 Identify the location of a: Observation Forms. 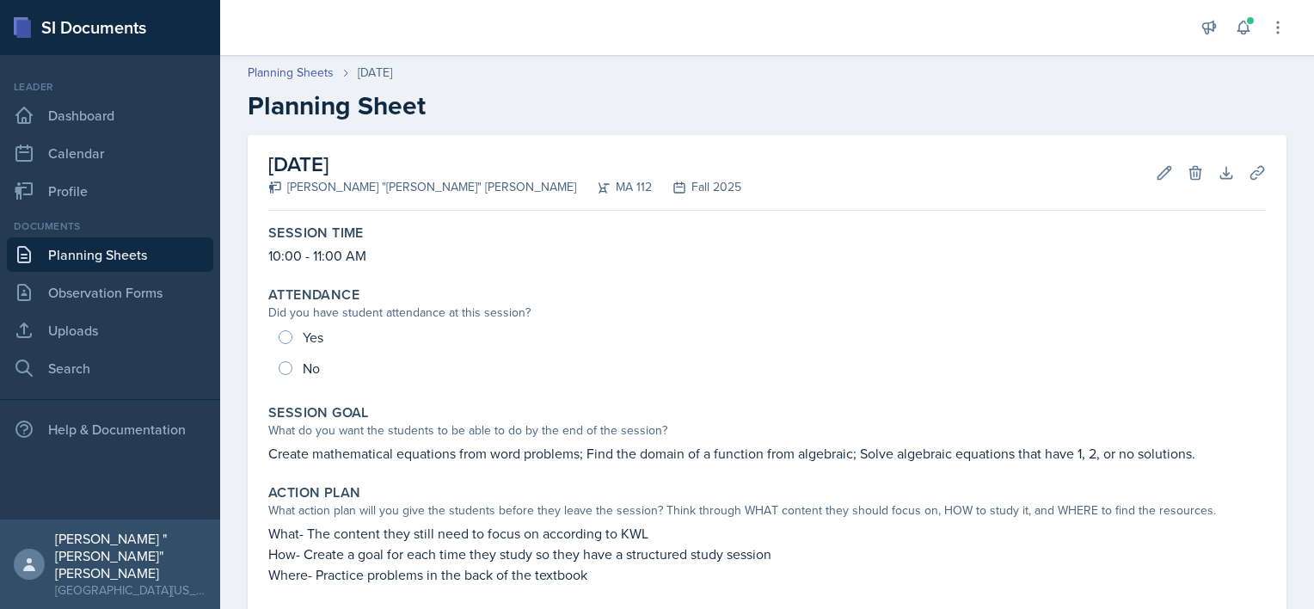
(110, 292).